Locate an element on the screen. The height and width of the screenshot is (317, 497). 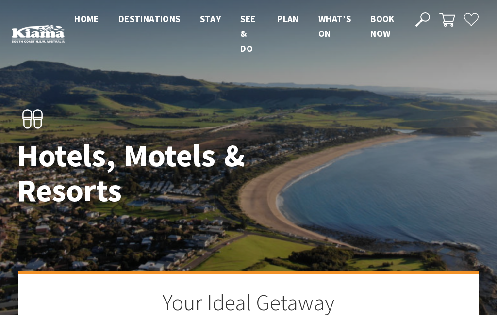
span: Book now is located at coordinates (382, 26).